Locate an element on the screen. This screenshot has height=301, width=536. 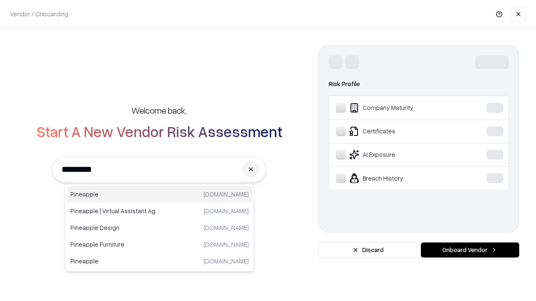
button: Discard is located at coordinates (367, 250).